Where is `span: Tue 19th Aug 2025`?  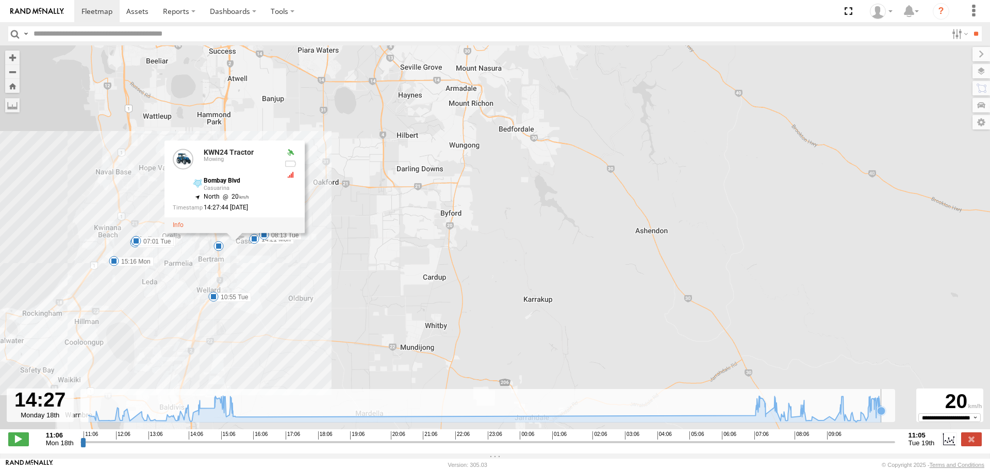 span: Tue 19th Aug 2025 is located at coordinates (921, 442).